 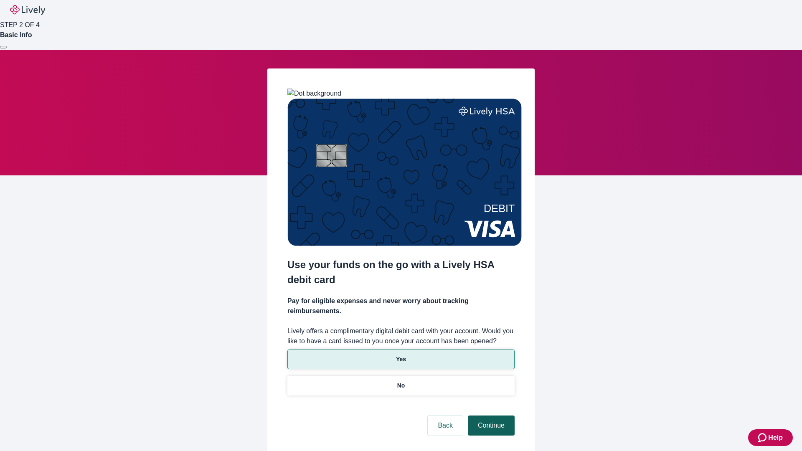 What do you see at coordinates (401, 336) in the screenshot?
I see `label: Lively offers a complimentary digital debit card with your account. Would you like to have a card...` at bounding box center [401, 336].